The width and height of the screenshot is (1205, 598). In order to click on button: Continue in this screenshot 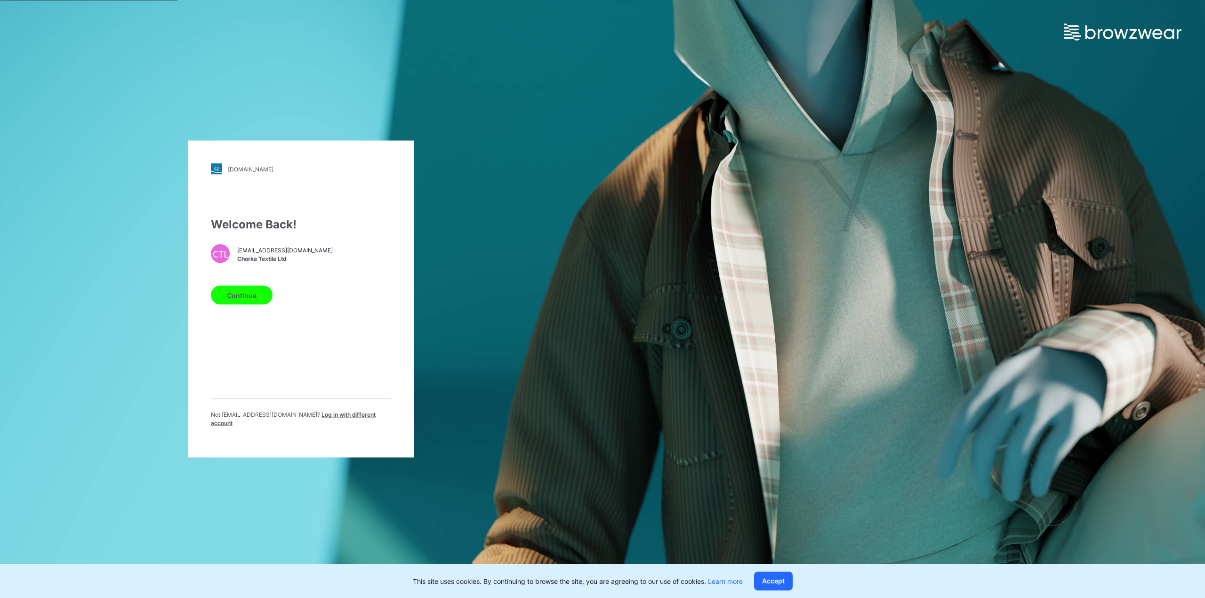, I will do `click(241, 295)`.